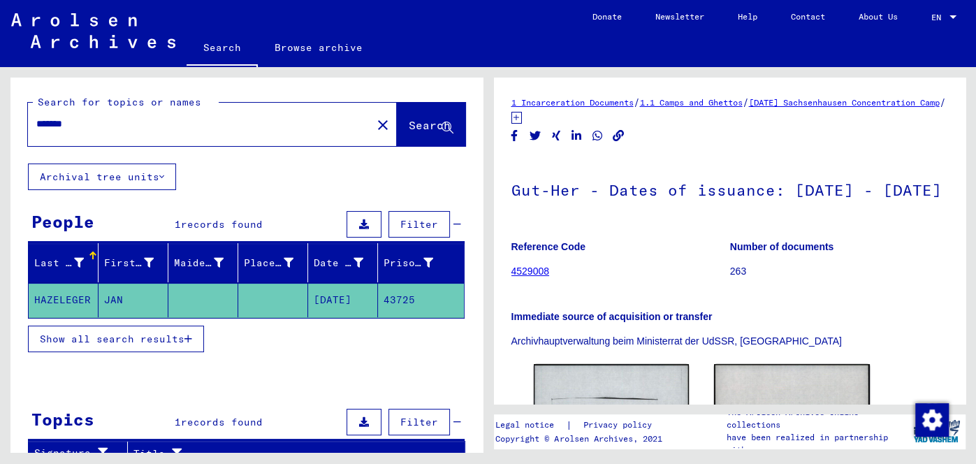  What do you see at coordinates (932, 420) in the screenshot?
I see `img: Change consent` at bounding box center [932, 420].